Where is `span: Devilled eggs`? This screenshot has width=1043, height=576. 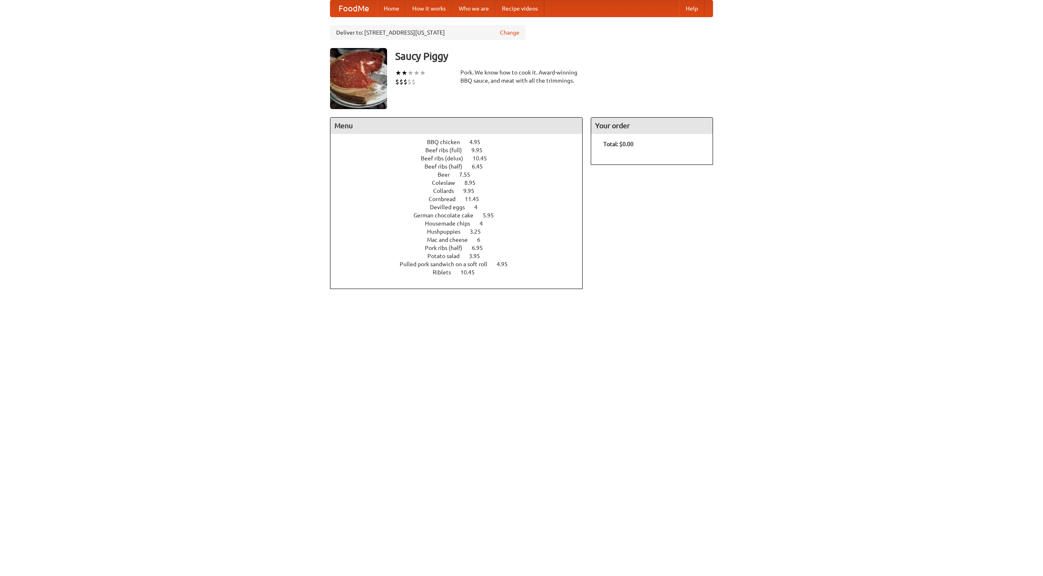
span: Devilled eggs is located at coordinates (451, 207).